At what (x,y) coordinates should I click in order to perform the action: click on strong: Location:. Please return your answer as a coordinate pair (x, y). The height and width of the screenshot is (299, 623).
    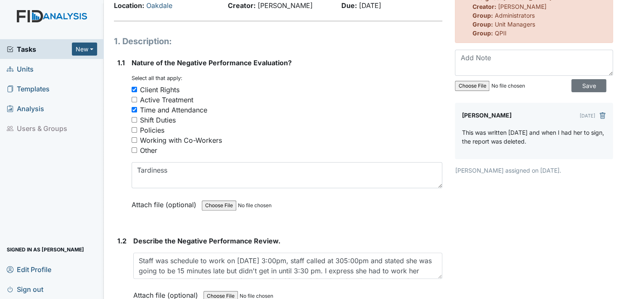
    Looking at the image, I should click on (129, 5).